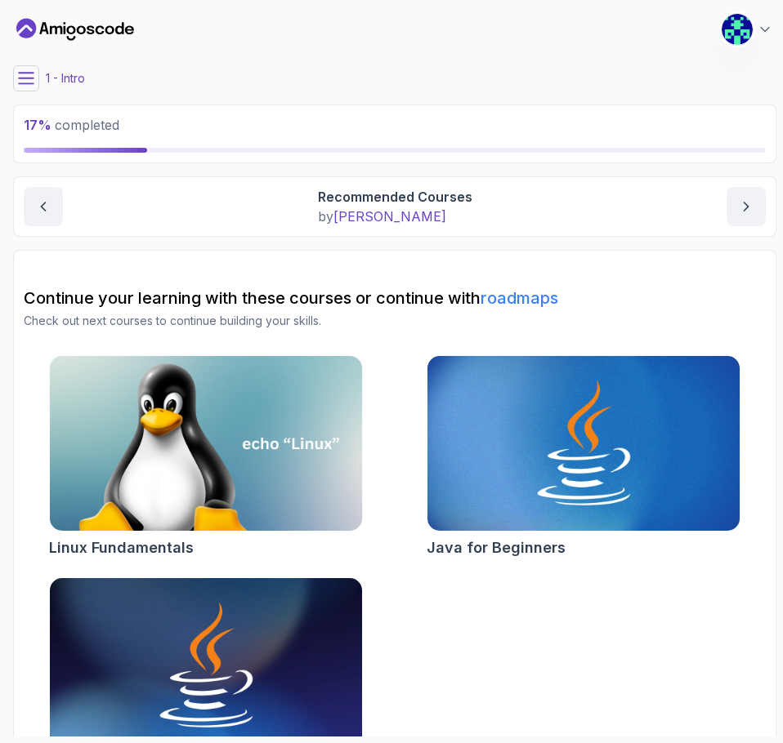 This screenshot has width=783, height=743. I want to click on img: Linux Fundamentals card, so click(206, 444).